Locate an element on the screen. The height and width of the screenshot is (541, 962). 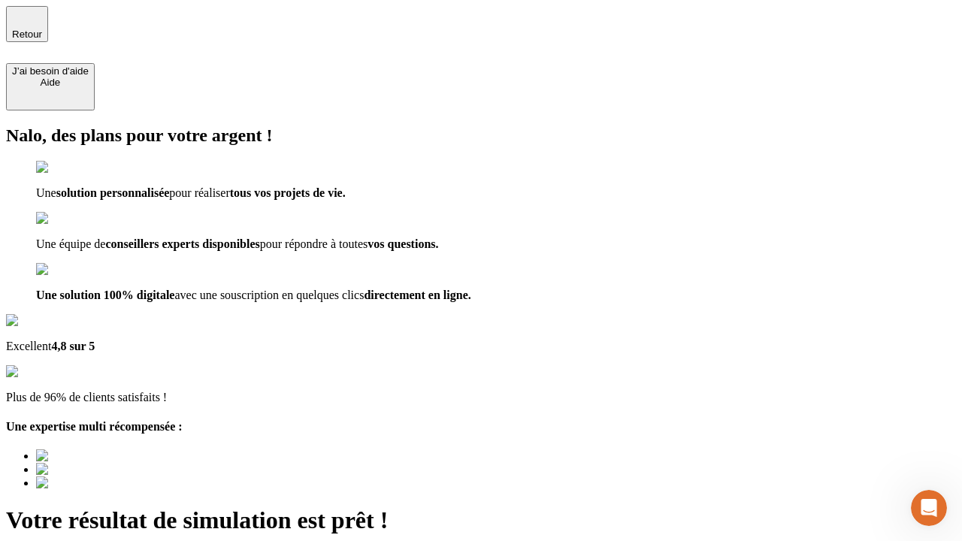
span: directement en ligne. is located at coordinates (417, 295).